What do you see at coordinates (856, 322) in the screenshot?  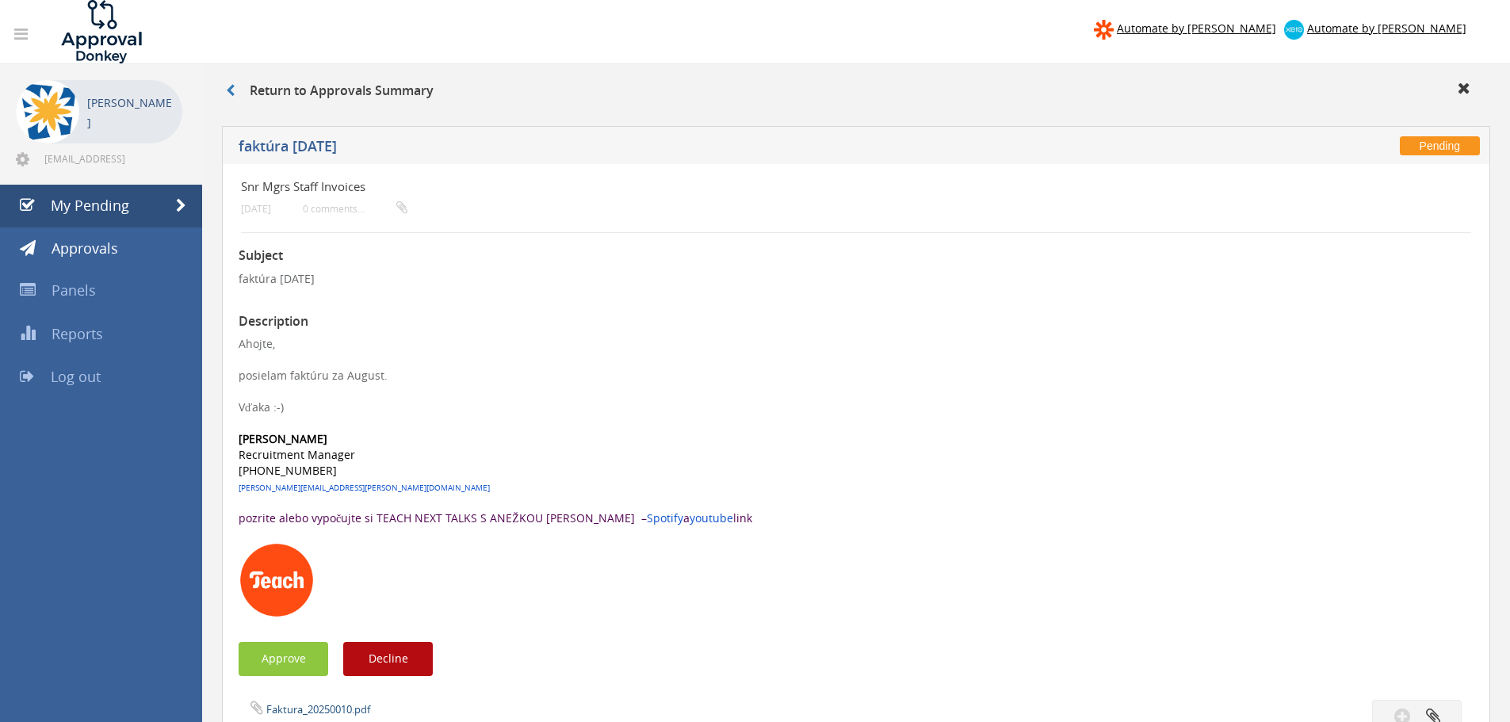 I see `h3: Description` at bounding box center [856, 322].